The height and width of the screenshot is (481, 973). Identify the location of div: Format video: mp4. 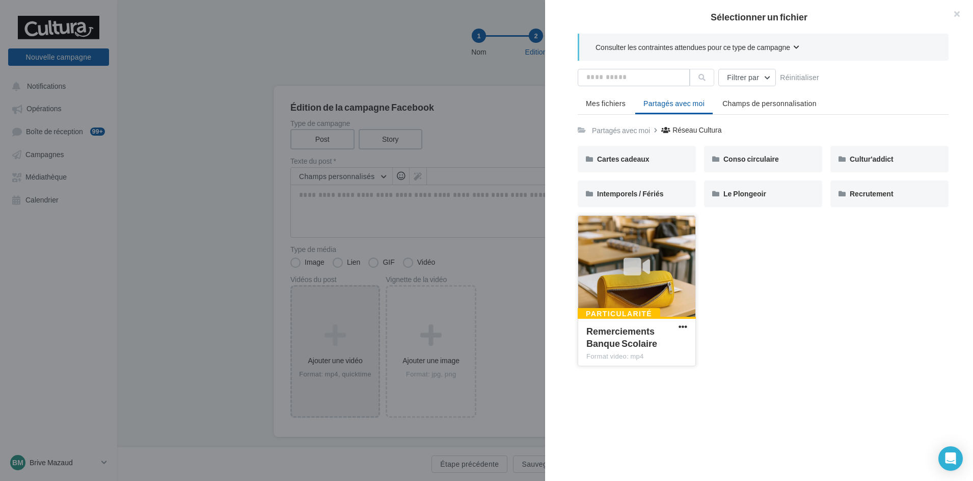
(637, 356).